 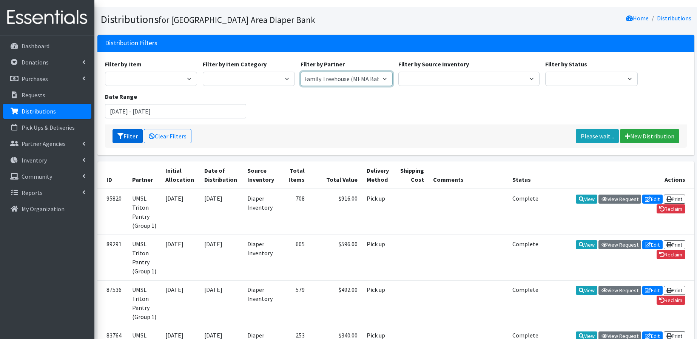 I want to click on th: Shipping Cost, so click(x=411, y=175).